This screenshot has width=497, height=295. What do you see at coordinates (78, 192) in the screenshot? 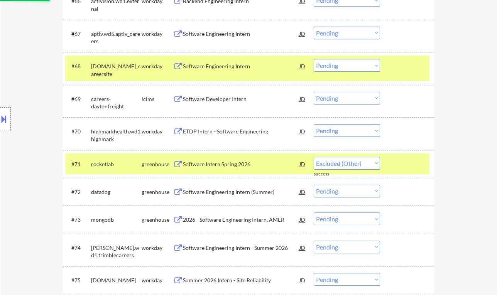
I see `div: #72` at bounding box center [78, 192].